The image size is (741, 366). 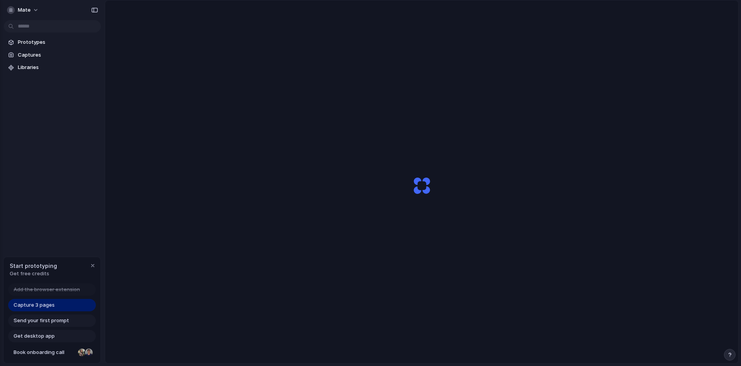 I want to click on span: Start prototyping, so click(x=33, y=266).